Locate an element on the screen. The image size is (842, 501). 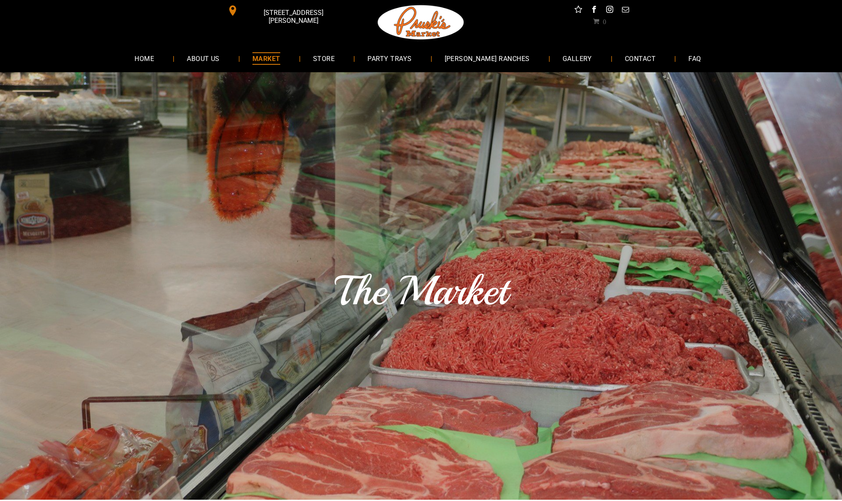
a: ABOUT US is located at coordinates (203, 58).